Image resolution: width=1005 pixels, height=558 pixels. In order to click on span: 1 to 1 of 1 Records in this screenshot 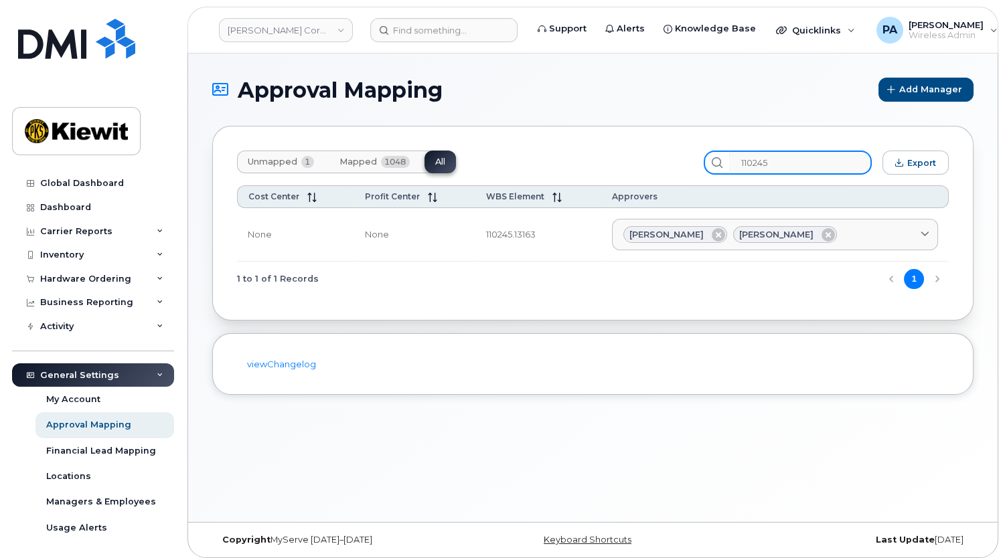, I will do `click(278, 279)`.